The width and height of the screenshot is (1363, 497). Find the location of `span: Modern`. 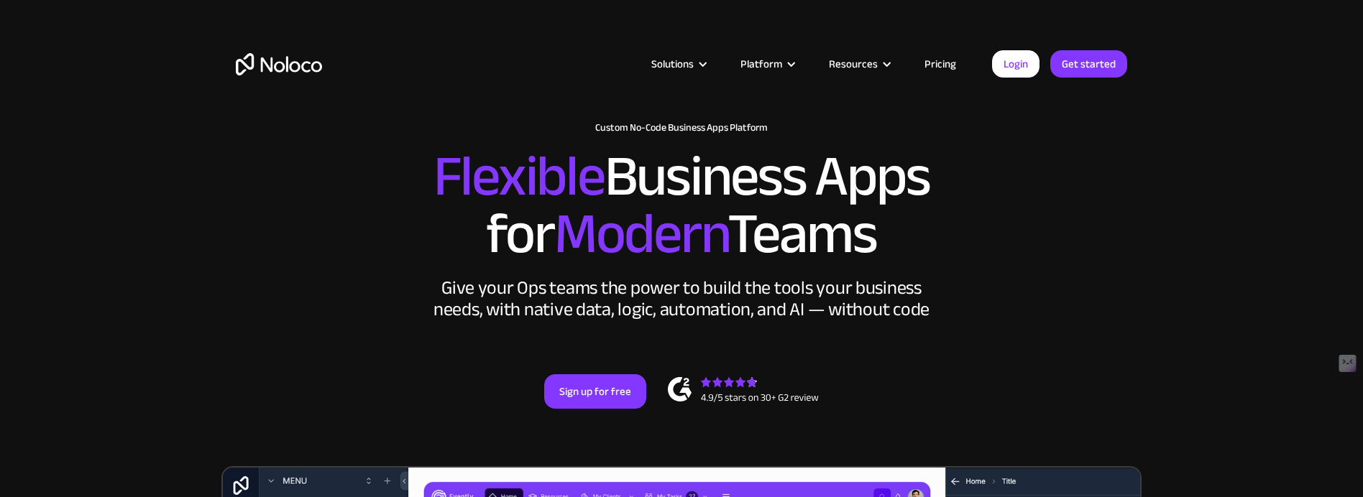

span: Modern is located at coordinates (640, 234).